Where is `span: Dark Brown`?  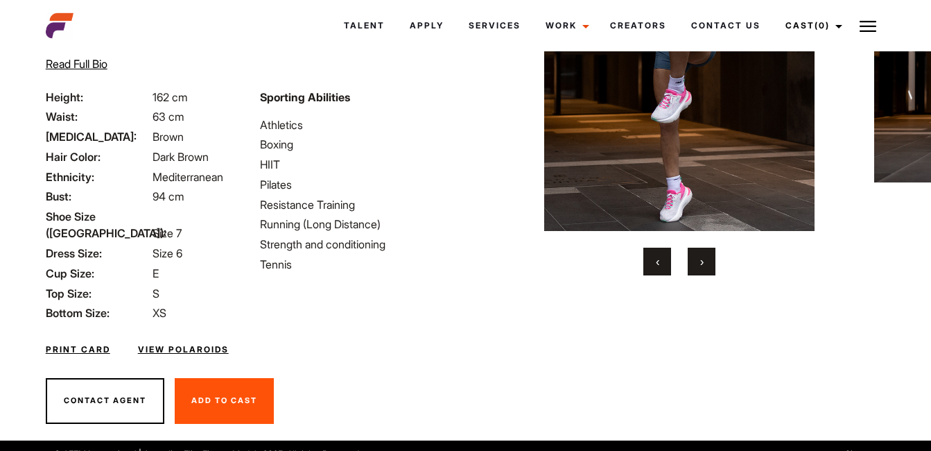
span: Dark Brown is located at coordinates (180, 157).